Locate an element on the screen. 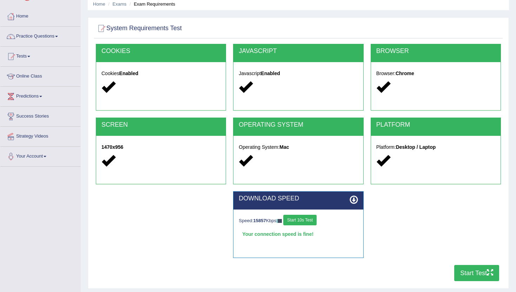  strong: Desktop / Laptop is located at coordinates (416, 147).